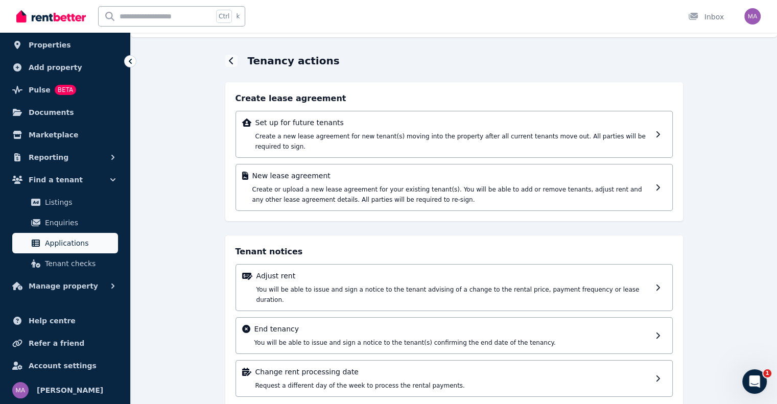  I want to click on span: Enquiries, so click(79, 223).